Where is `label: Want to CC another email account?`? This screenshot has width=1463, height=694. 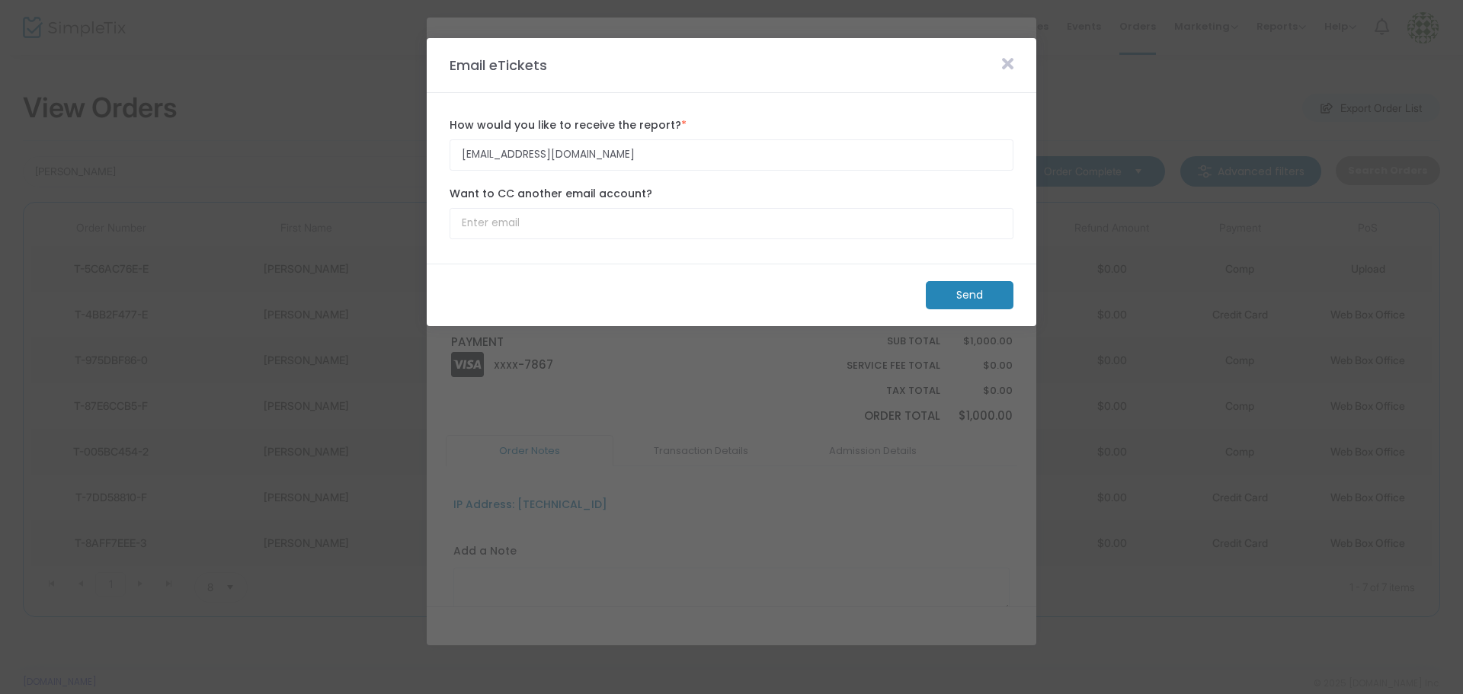 label: Want to CC another email account? is located at coordinates (731, 194).